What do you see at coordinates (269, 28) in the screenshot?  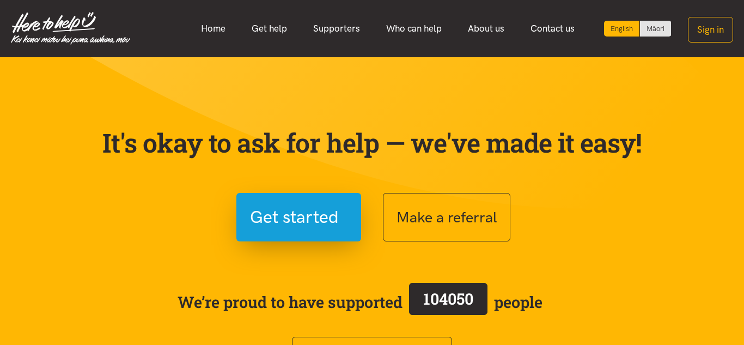 I see `a: Get help` at bounding box center [269, 28].